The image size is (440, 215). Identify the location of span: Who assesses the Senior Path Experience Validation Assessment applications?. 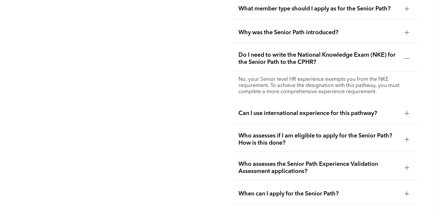
(319, 168).